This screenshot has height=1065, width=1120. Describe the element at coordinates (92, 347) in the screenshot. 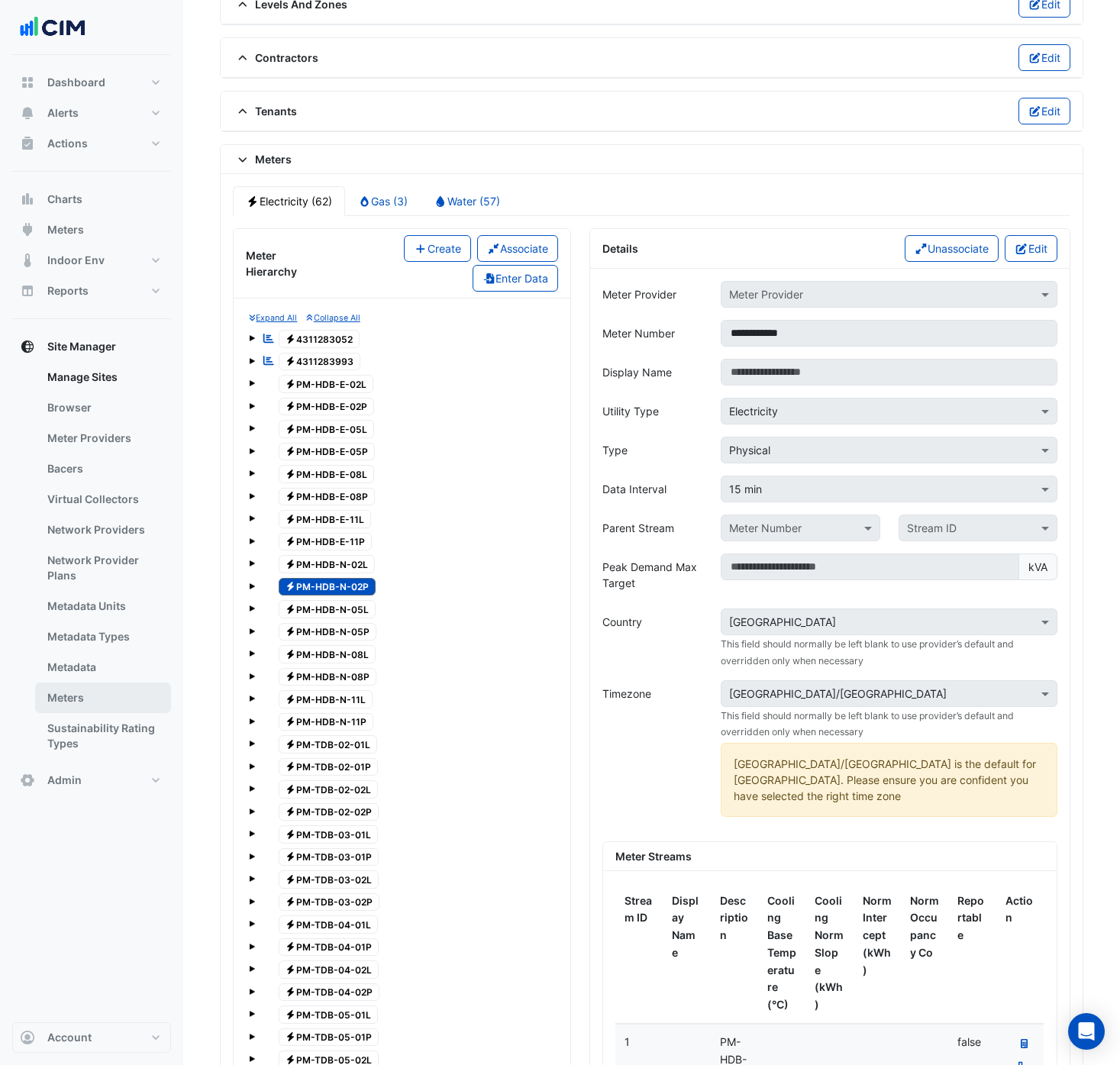

I see `button: Site Manager` at that location.